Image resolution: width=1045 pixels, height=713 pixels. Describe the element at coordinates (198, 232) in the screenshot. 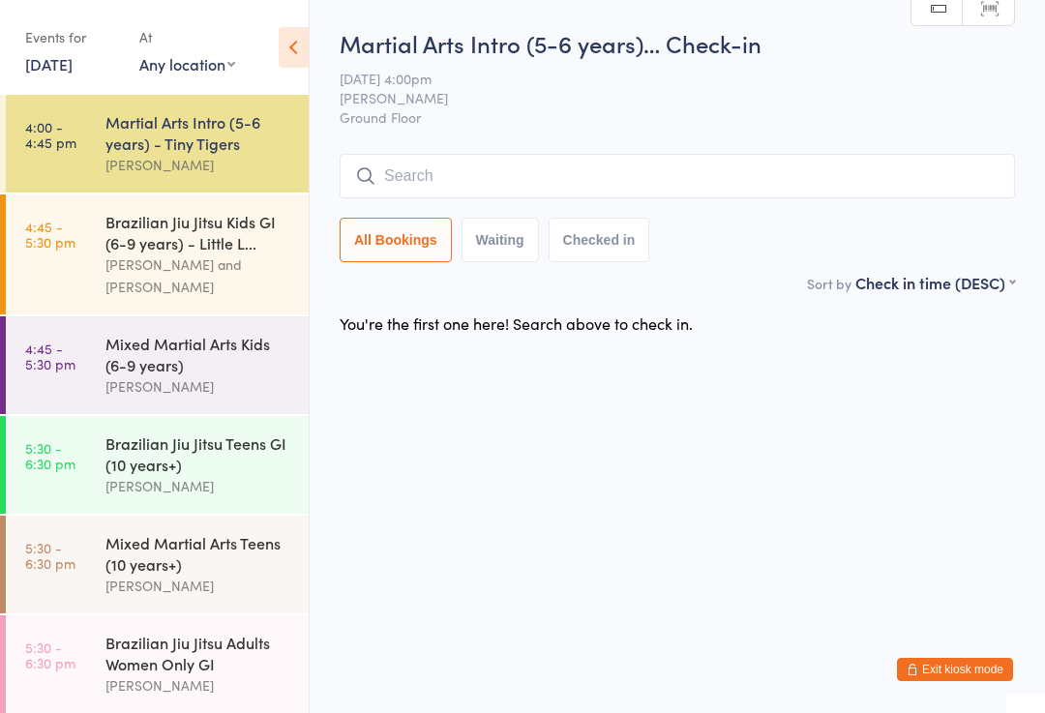

I see `div: Brazilian Jiu Jitsu Kids GI (6-9 years) - Little L...` at that location.